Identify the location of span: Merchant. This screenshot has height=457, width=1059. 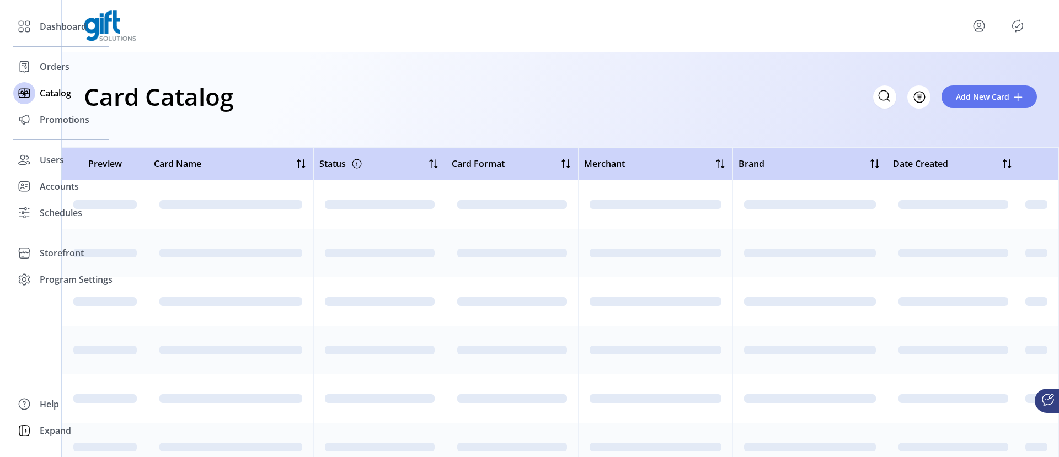
(604, 164).